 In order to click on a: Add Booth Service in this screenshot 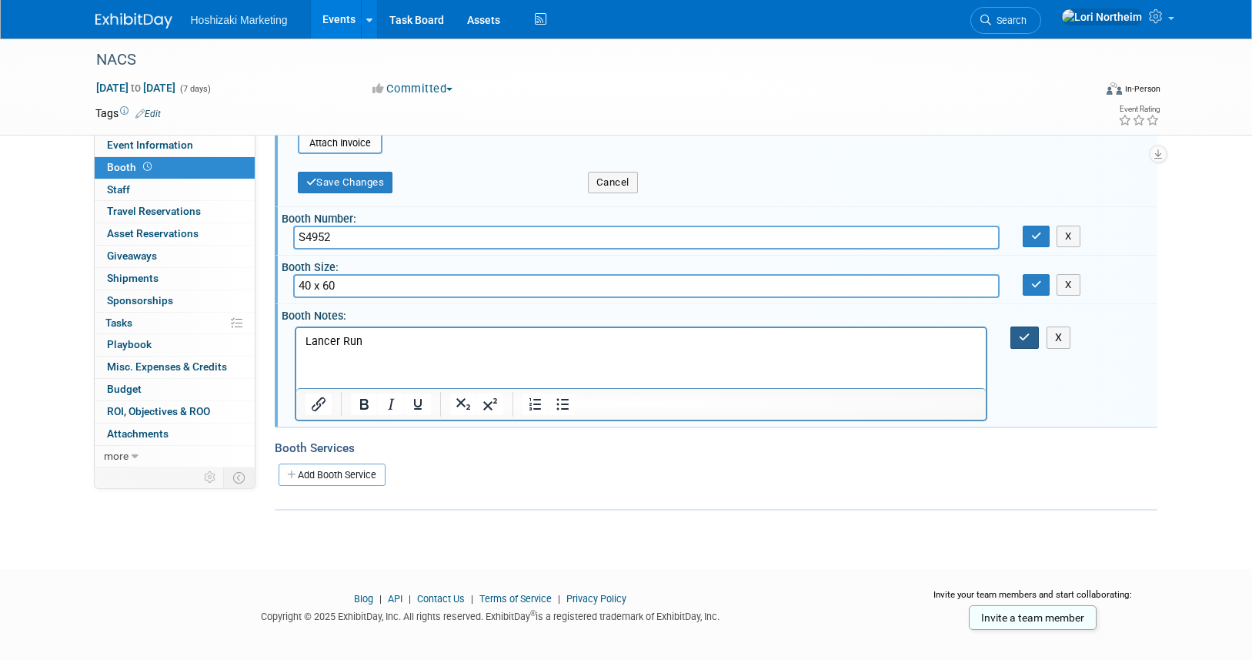, I will do `click(332, 474)`.